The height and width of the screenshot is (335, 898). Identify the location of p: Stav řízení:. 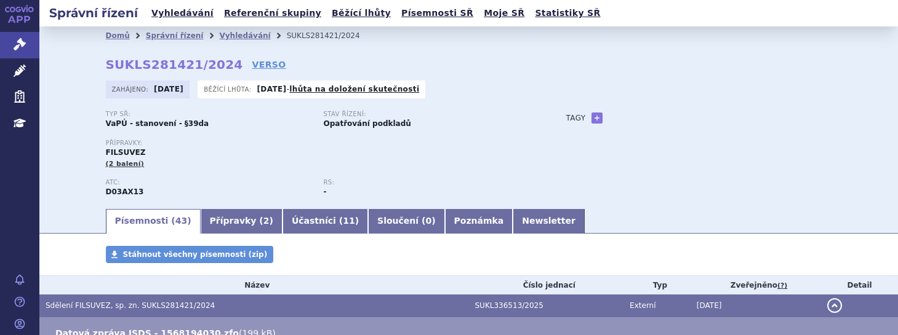
(427, 114).